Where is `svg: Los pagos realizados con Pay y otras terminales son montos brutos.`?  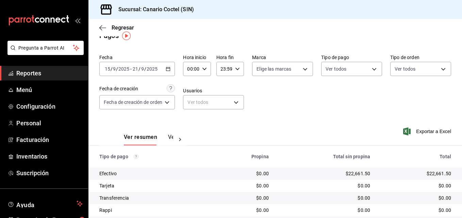 svg: Los pagos realizados con Pay y otras terminales son montos brutos. is located at coordinates (136, 157).